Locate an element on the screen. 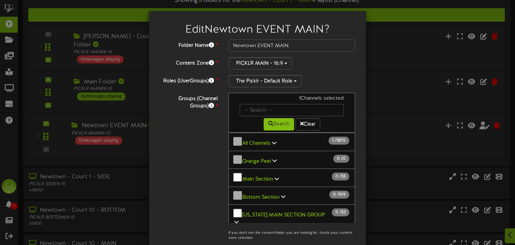  div: 1 Channels selected is located at coordinates (292, 99).